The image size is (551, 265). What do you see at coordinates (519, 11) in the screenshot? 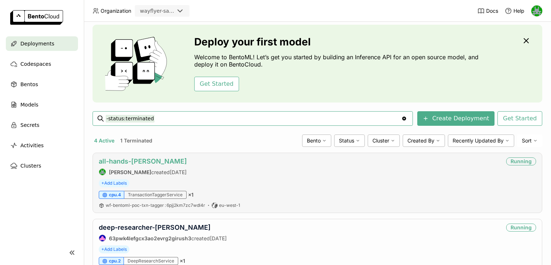
I see `span: Help` at bounding box center [519, 11].